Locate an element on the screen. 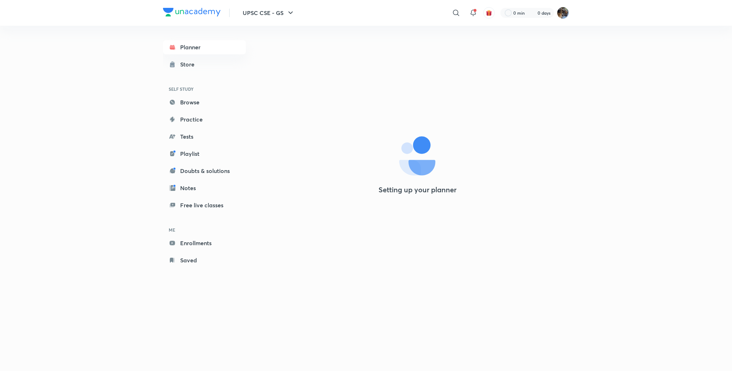 The image size is (732, 371). a: Free live classes is located at coordinates (205, 205).